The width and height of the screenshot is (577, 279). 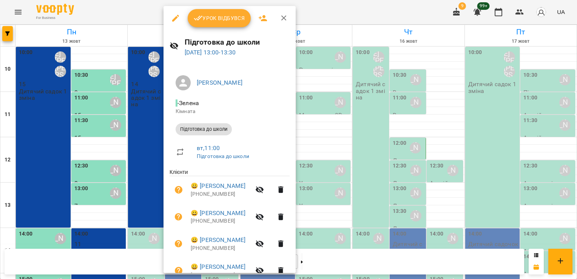 What do you see at coordinates (223, 156) in the screenshot?
I see `a: Підготовка до школи` at bounding box center [223, 156].